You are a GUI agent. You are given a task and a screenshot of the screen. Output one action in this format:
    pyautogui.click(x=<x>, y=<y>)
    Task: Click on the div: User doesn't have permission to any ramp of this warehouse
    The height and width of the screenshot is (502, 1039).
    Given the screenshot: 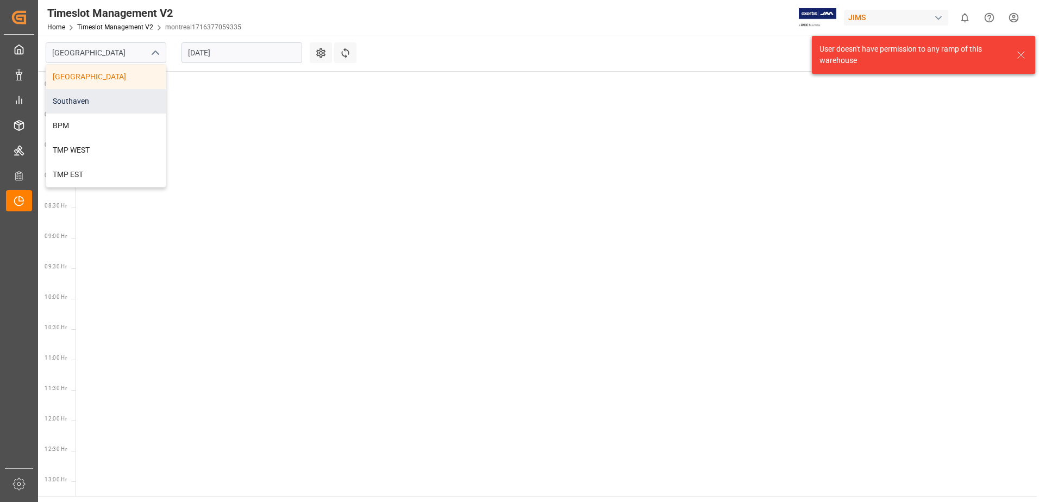 What is the action you would take?
    pyautogui.click(x=913, y=55)
    